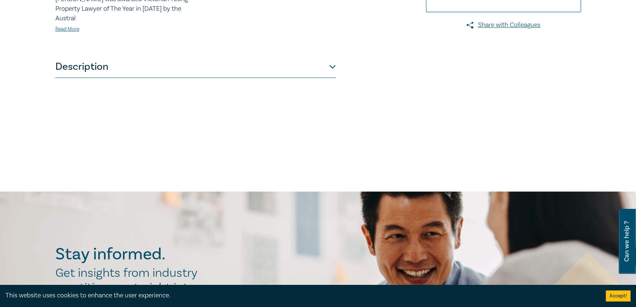 This screenshot has width=636, height=307. What do you see at coordinates (67, 29) in the screenshot?
I see `a: Read More` at bounding box center [67, 29].